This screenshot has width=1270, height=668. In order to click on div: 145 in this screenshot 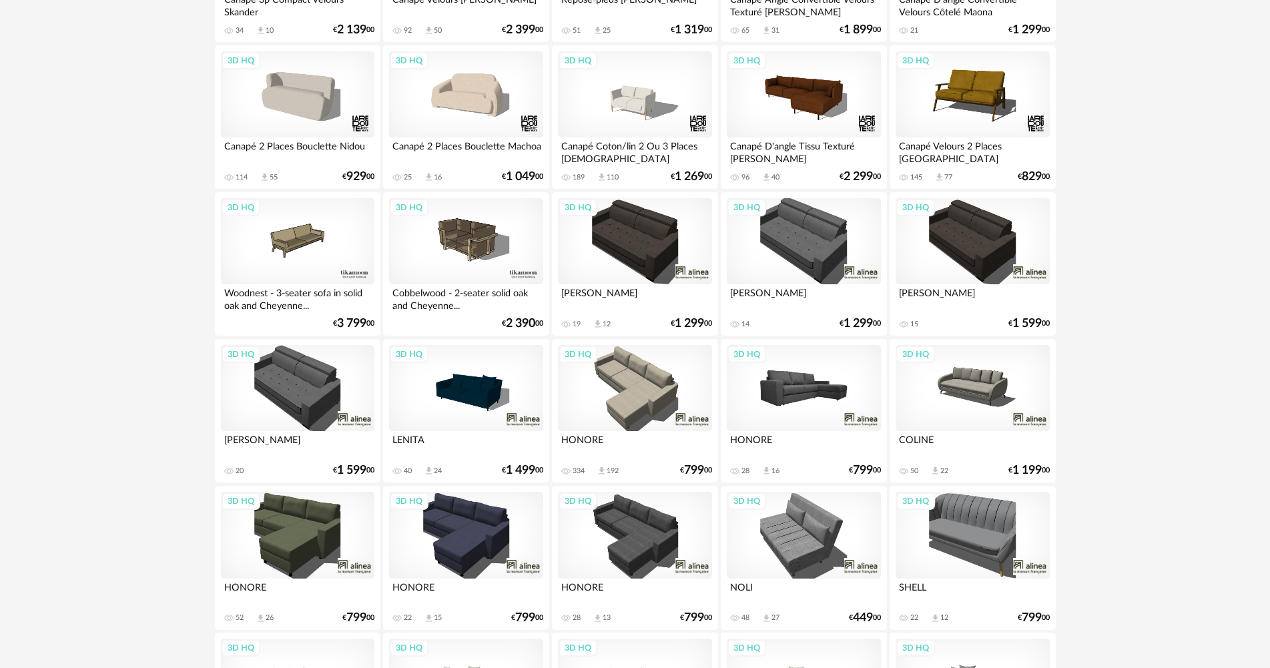, I will do `click(916, 178)`.